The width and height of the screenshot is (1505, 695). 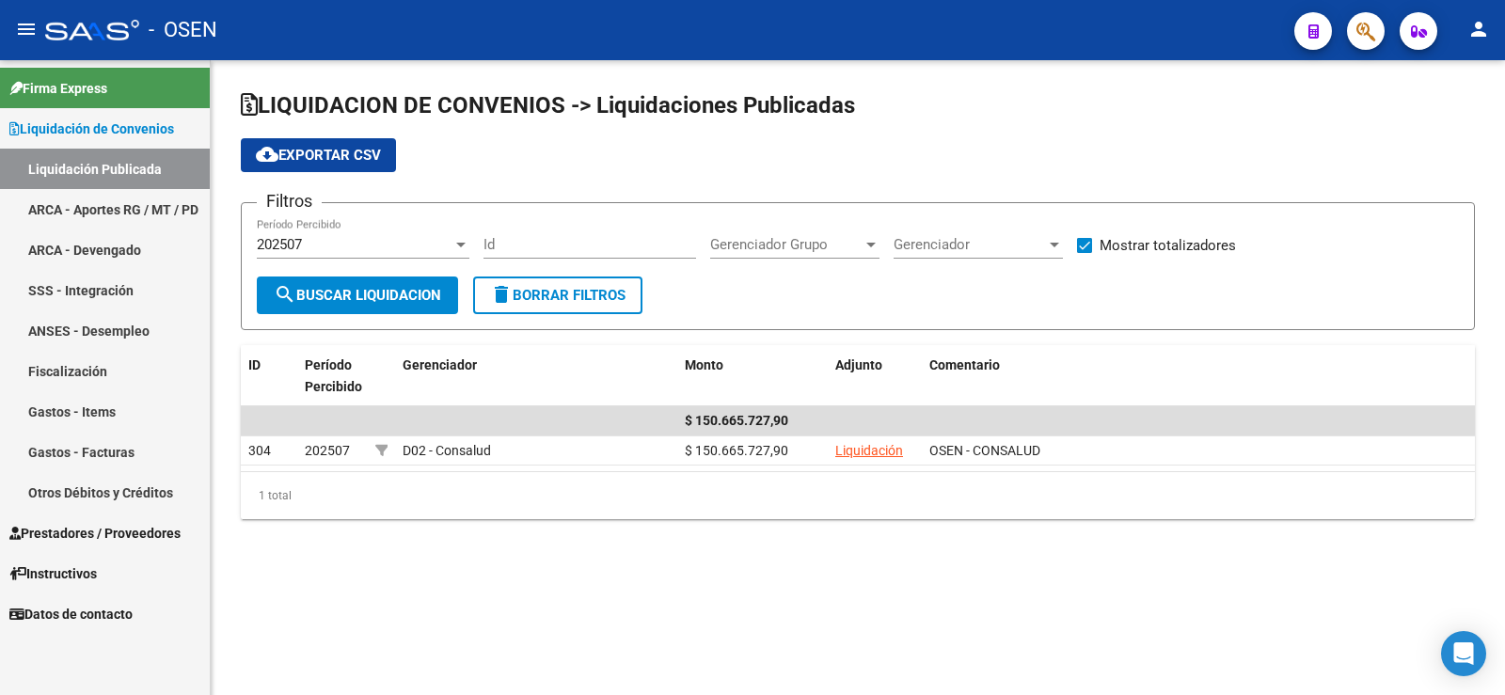 What do you see at coordinates (447, 450) in the screenshot?
I see `span: D02 - Consalud` at bounding box center [447, 450].